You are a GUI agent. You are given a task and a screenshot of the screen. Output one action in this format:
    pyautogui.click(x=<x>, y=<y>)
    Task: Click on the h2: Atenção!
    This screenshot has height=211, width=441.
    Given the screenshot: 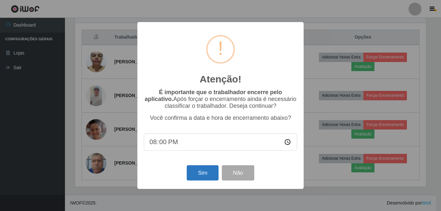 What is the action you would take?
    pyautogui.click(x=220, y=79)
    